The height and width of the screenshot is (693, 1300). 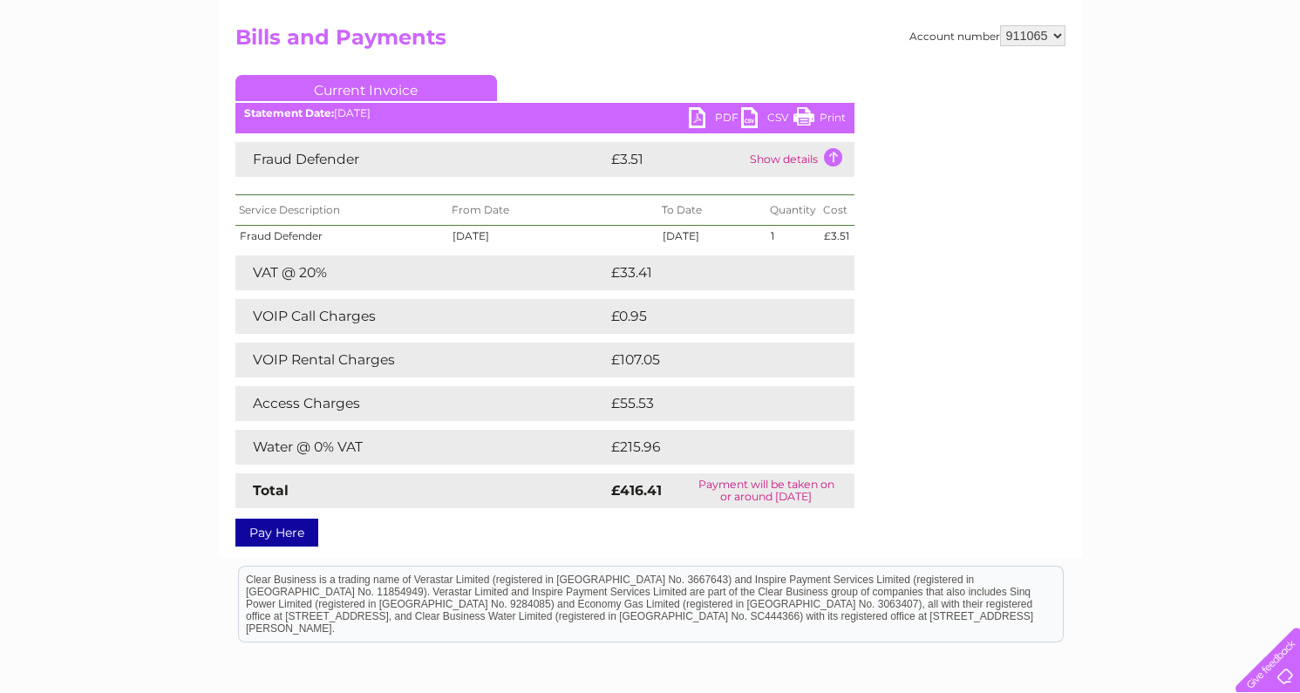 What do you see at coordinates (553, 210) in the screenshot?
I see `th: From Date` at bounding box center [553, 210].